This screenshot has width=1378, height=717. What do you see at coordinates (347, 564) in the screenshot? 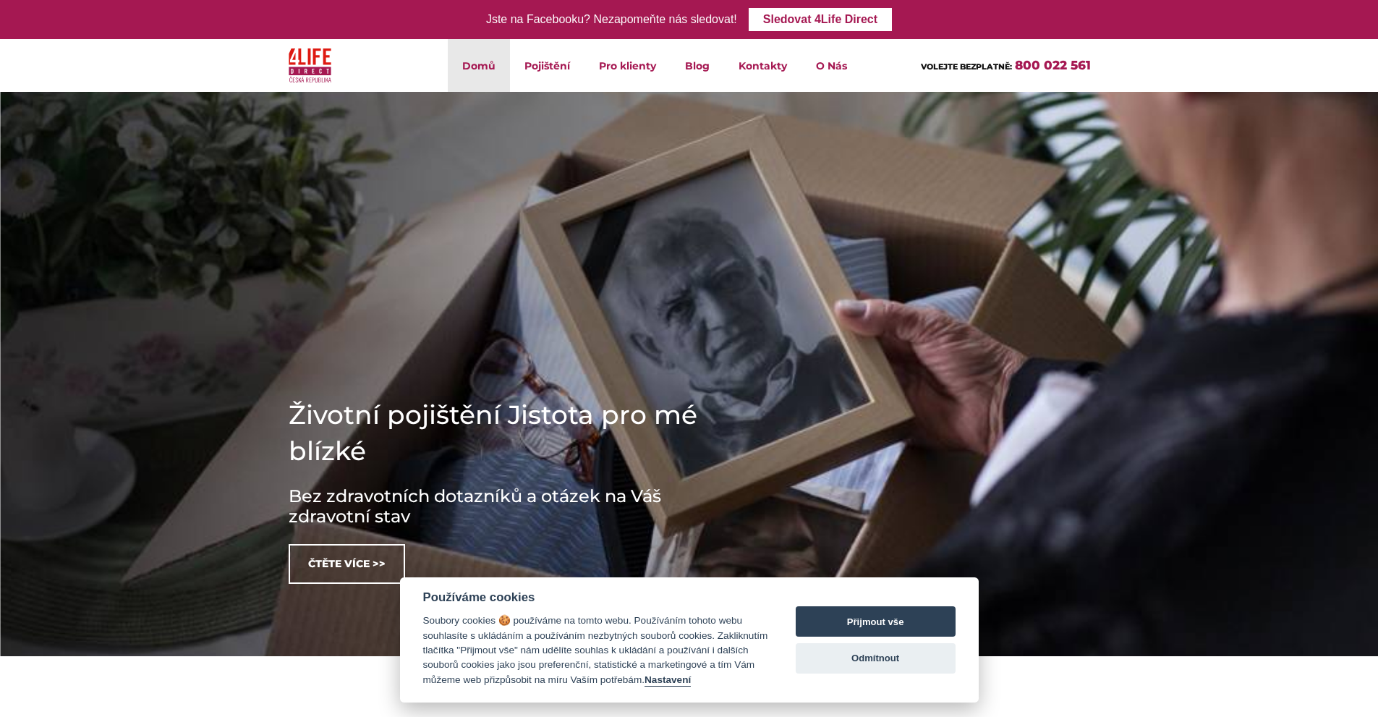
I see `a: Čtěte více >>` at bounding box center [347, 564].